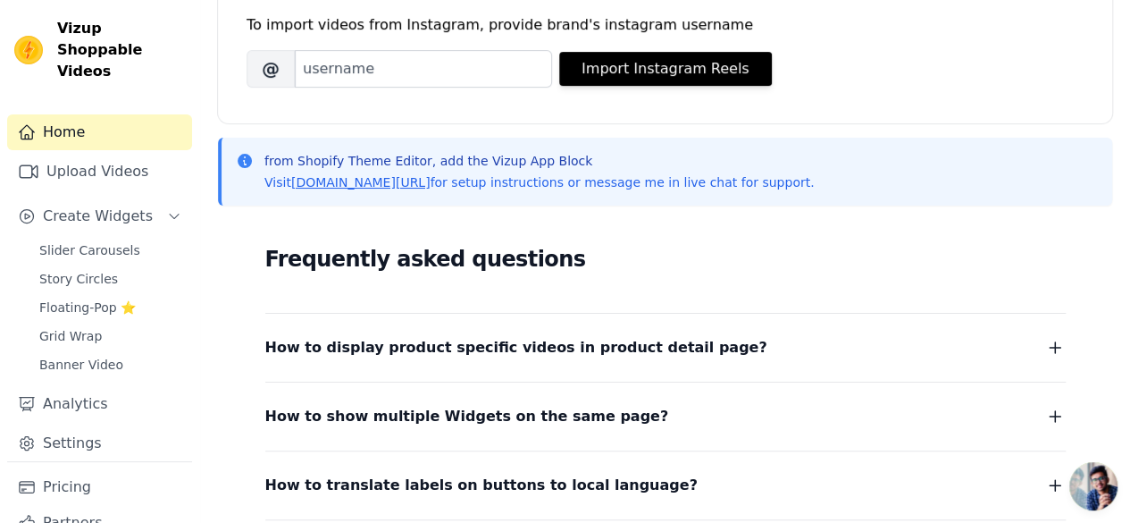  Describe the element at coordinates (1094, 486) in the screenshot. I see `div: Open chat` at that location.